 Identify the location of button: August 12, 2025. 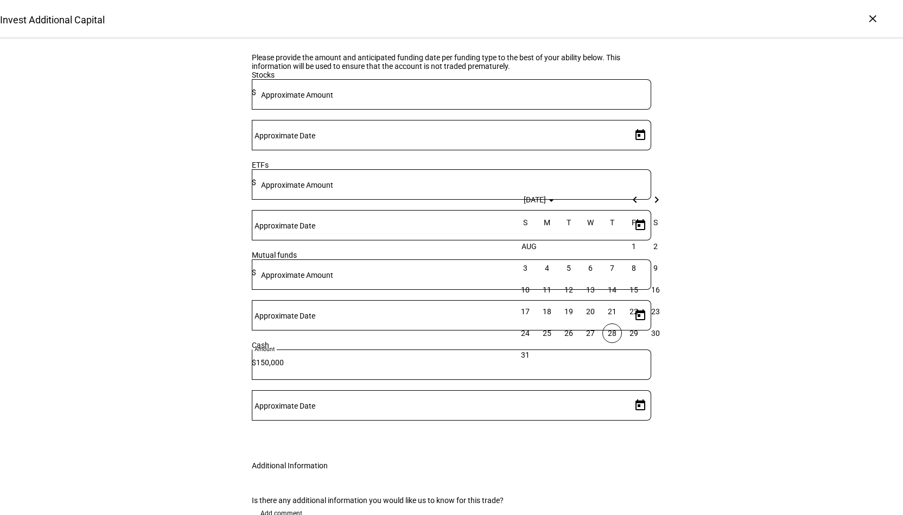
(569, 290).